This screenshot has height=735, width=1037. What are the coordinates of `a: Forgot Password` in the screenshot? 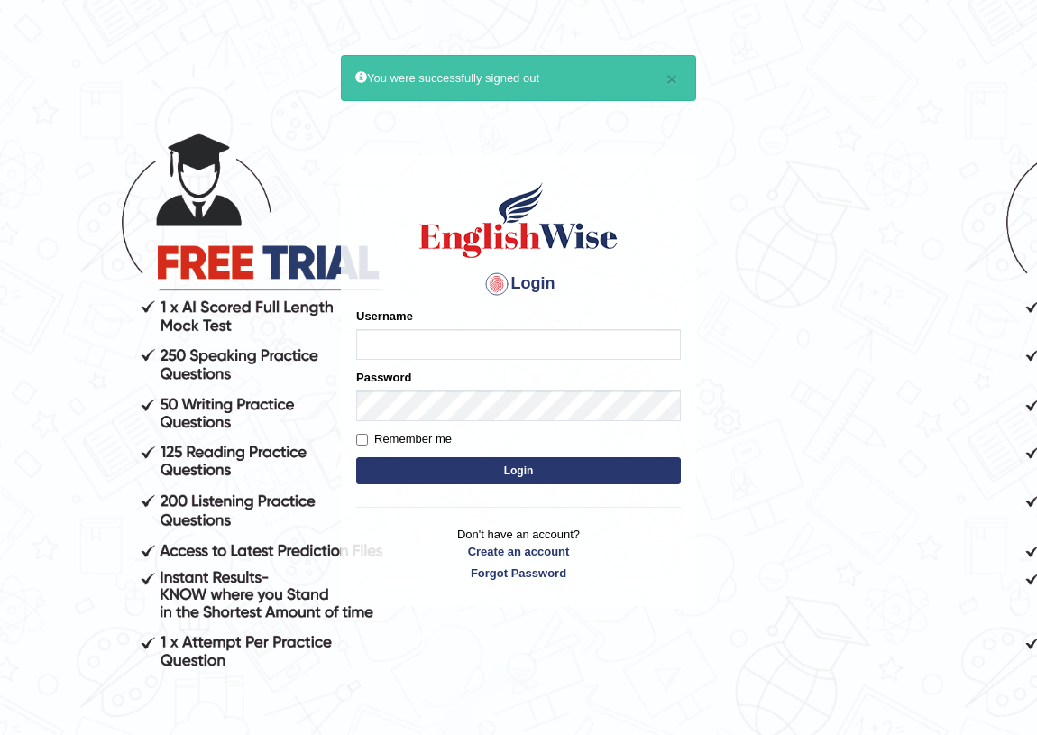 It's located at (519, 573).